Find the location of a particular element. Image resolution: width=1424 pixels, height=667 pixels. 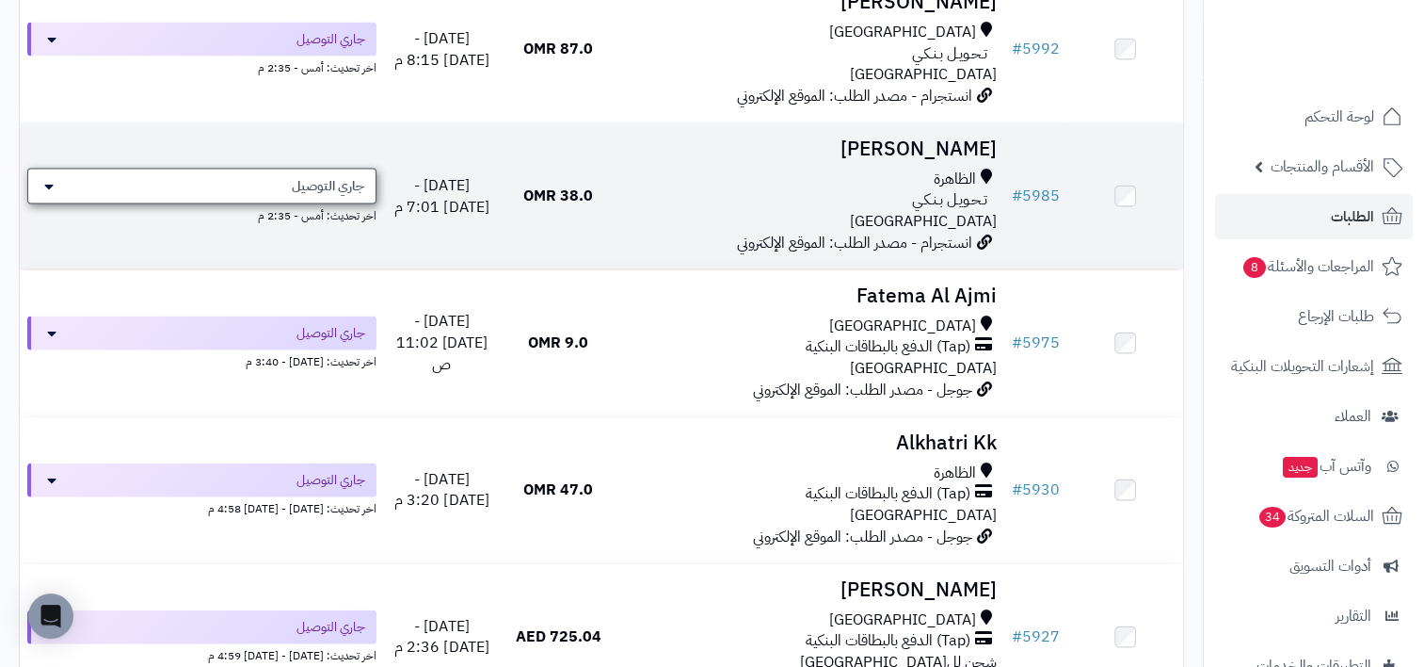

span: السلات المتروكة is located at coordinates (1316, 516).